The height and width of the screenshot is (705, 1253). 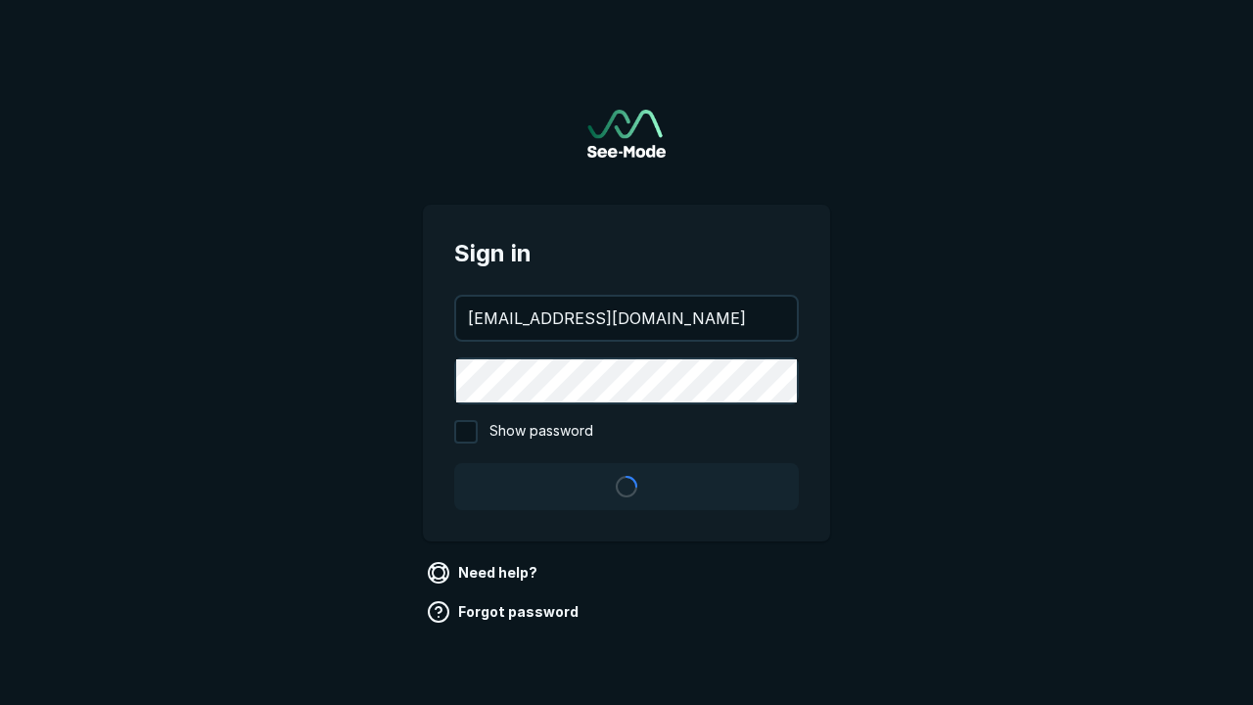 I want to click on span: Show password, so click(x=541, y=432).